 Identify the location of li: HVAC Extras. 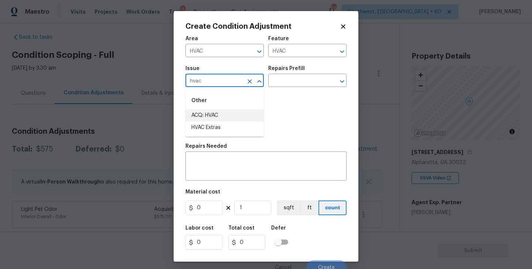
(224, 128).